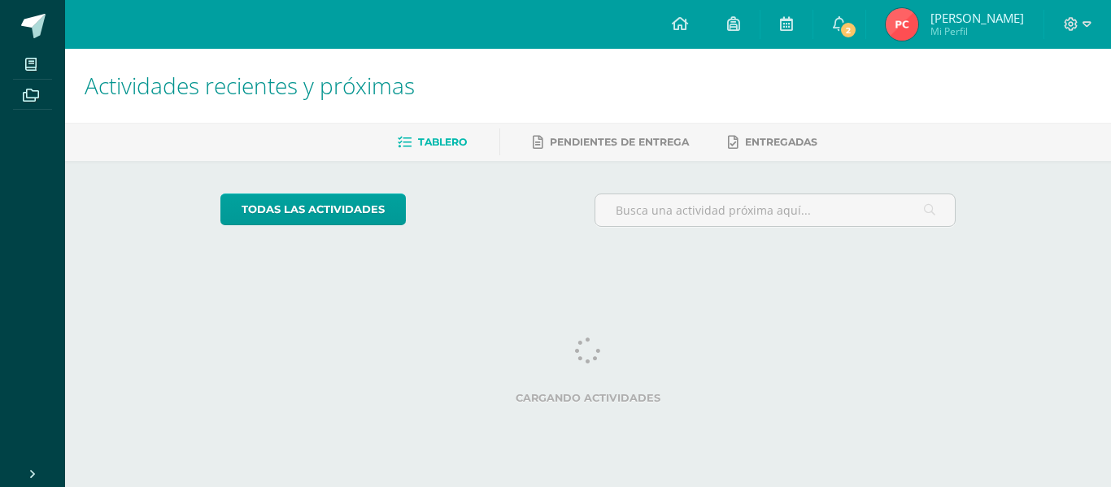  I want to click on input: Busca una actividad próxima aquí..., so click(775, 210).